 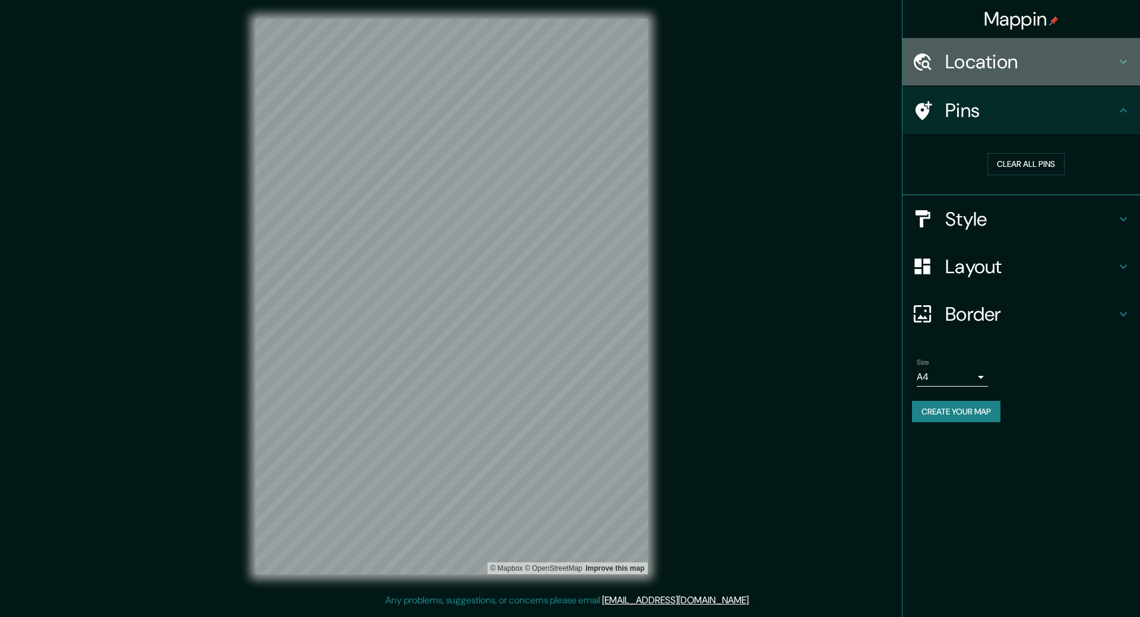 I want to click on img: pin-icon.png, so click(x=1054, y=21).